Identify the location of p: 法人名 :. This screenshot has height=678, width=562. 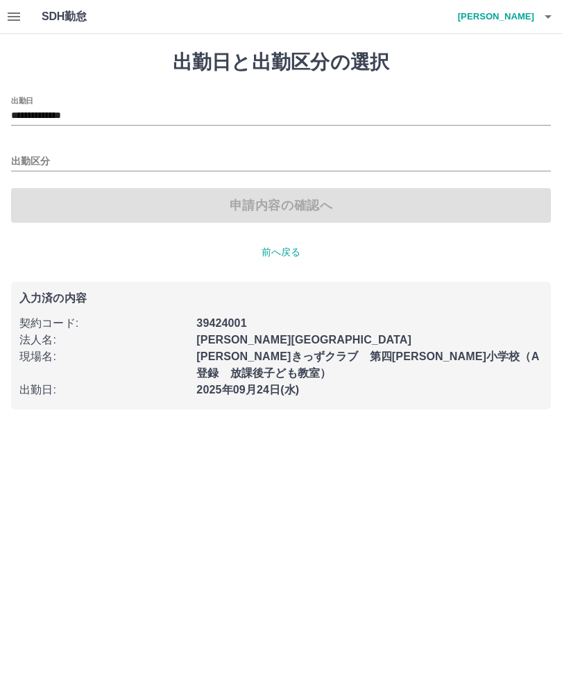
(103, 340).